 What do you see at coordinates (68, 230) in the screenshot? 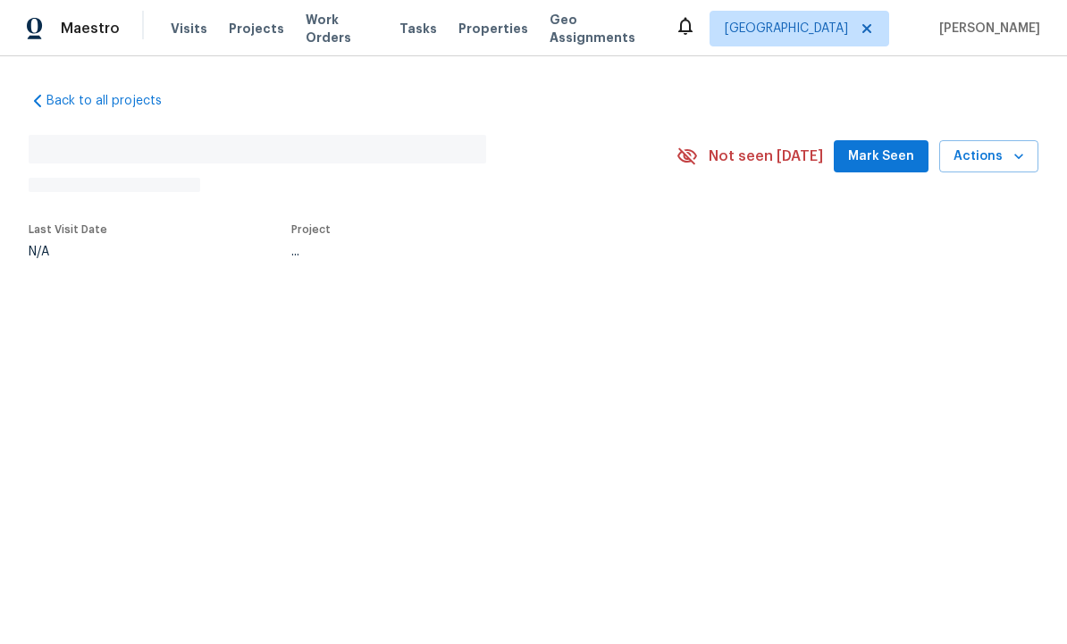
I see `span: Last Visit Date` at bounding box center [68, 230].